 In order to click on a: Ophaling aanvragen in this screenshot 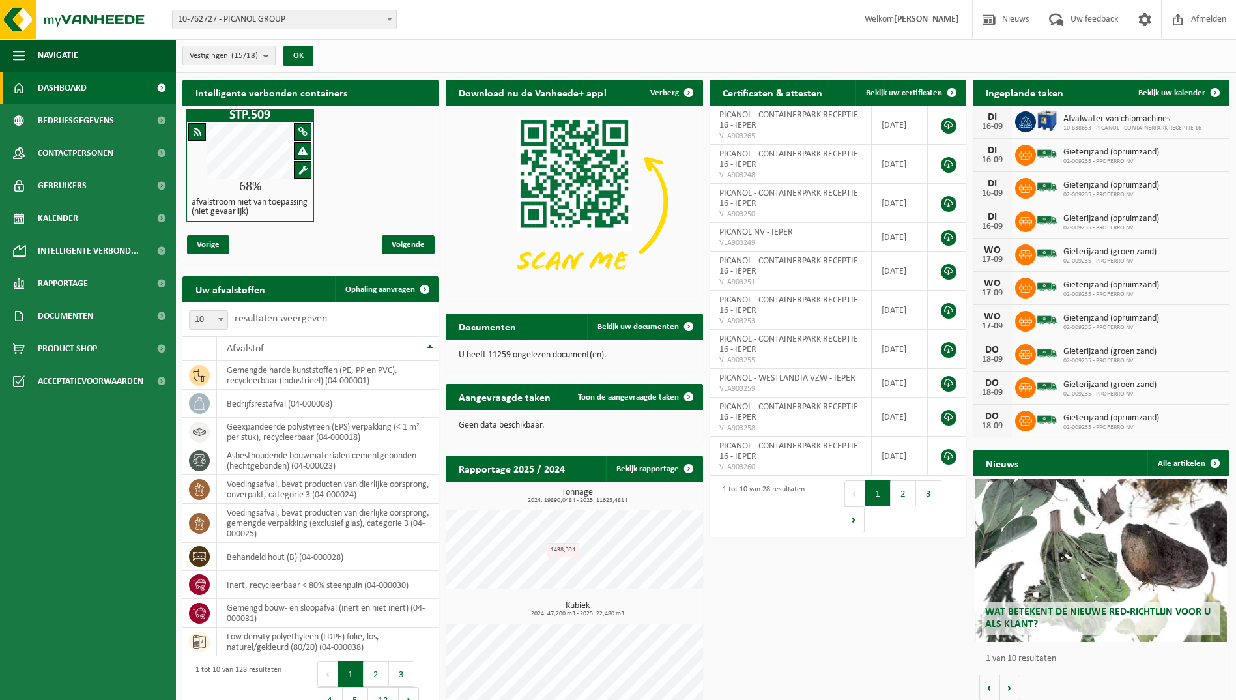, I will do `click(386, 289)`.